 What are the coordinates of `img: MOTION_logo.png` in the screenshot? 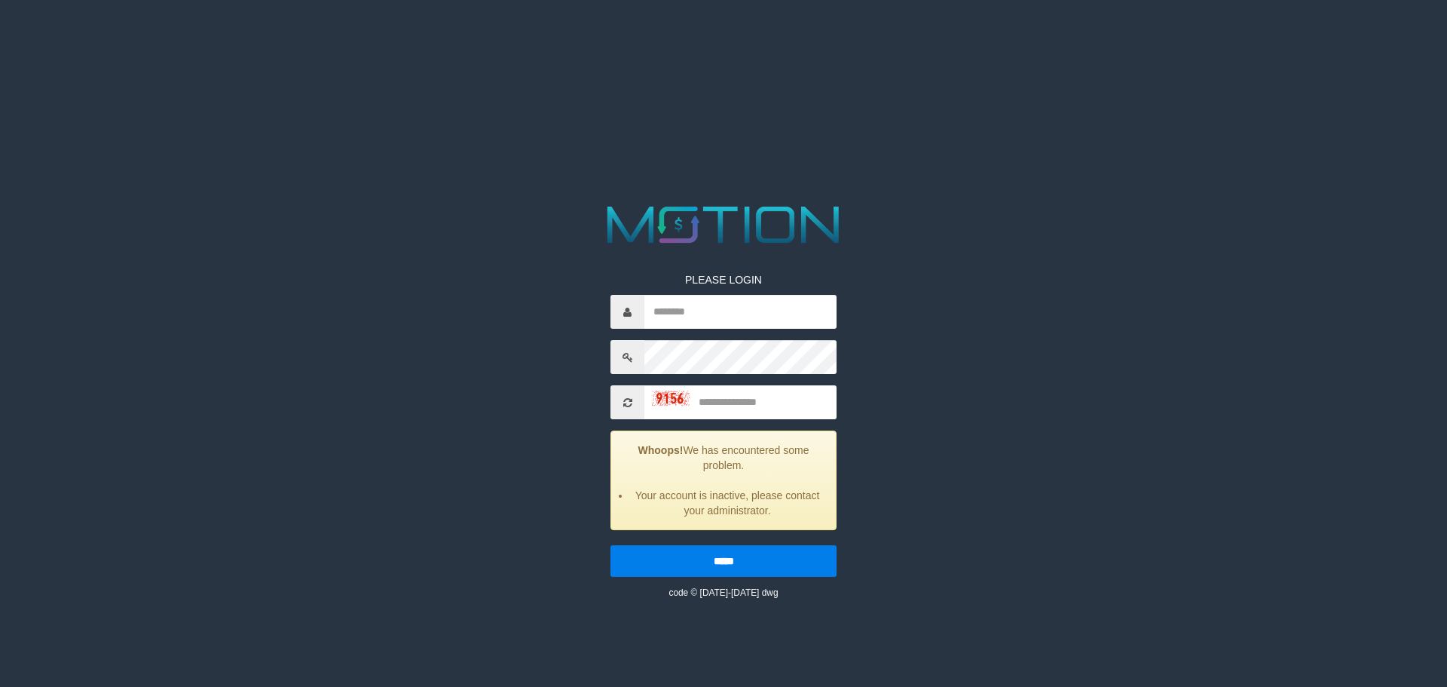 It's located at (723, 225).